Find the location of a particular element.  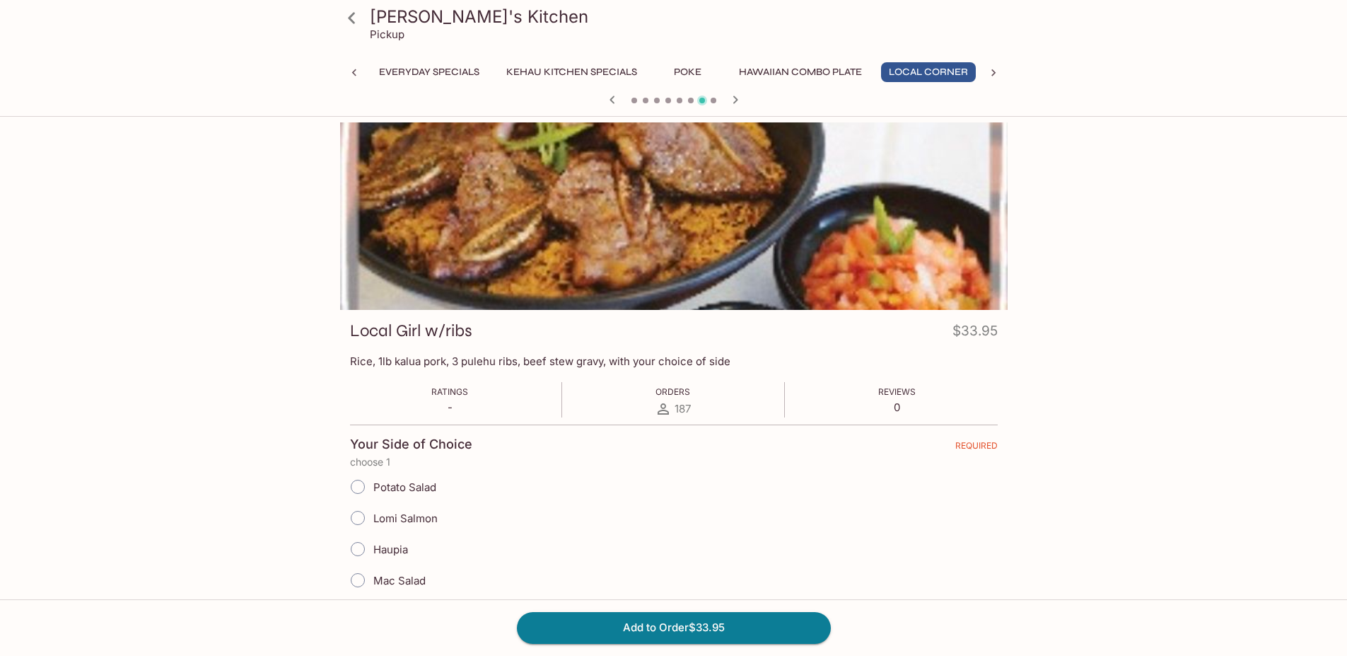

div: Local Girl w/ribs is located at coordinates (674, 216).